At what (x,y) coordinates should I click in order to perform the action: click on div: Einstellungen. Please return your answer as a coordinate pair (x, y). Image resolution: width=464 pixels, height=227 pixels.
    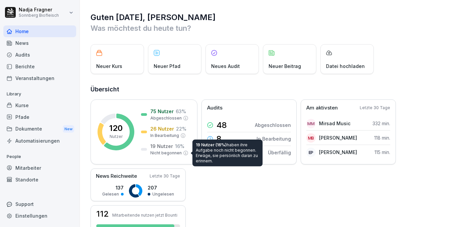
    Looking at the image, I should click on (40, 215).